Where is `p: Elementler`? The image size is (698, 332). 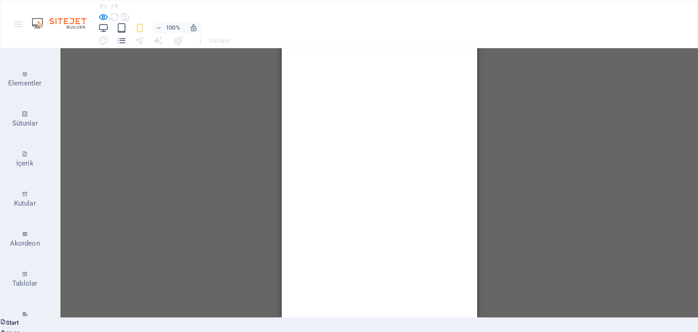 p: Elementler is located at coordinates (25, 83).